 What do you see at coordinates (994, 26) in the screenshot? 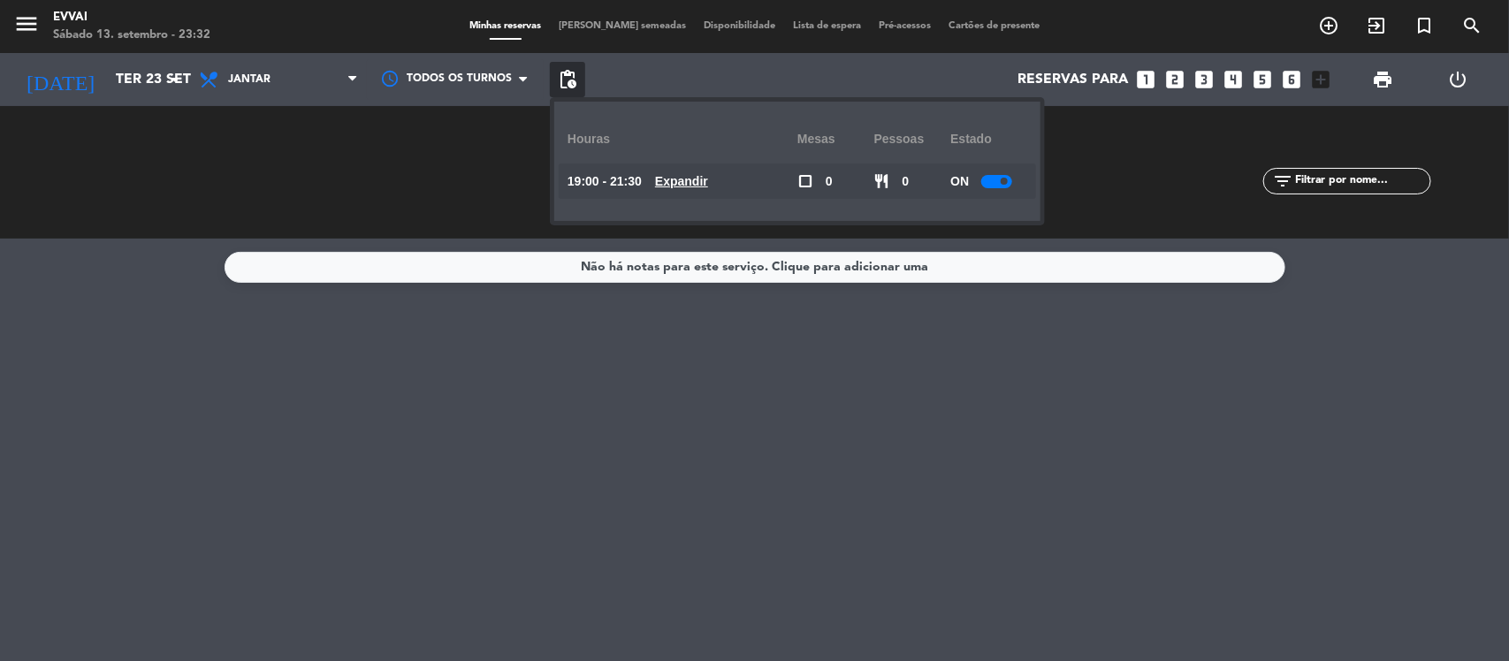
I see `span: Cartões de presente` at bounding box center [994, 26].